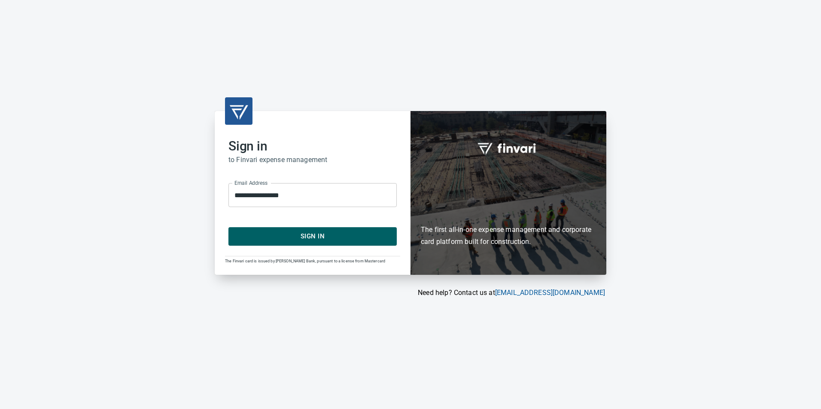 The image size is (821, 409). What do you see at coordinates (508, 211) in the screenshot?
I see `h6: The first all-in-one expense management and corporate card platform built for construction.` at bounding box center [508, 211].